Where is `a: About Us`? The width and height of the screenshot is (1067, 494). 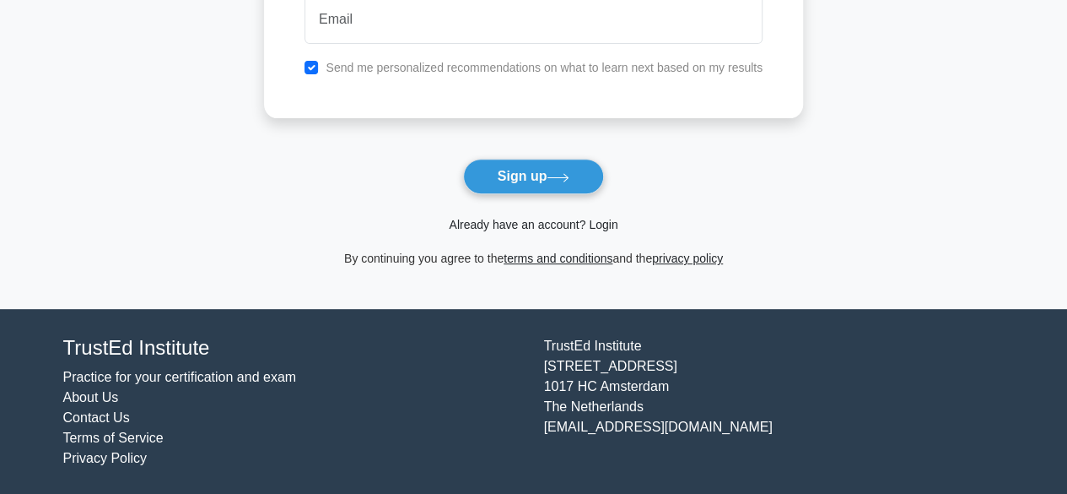 a: About Us is located at coordinates (91, 397).